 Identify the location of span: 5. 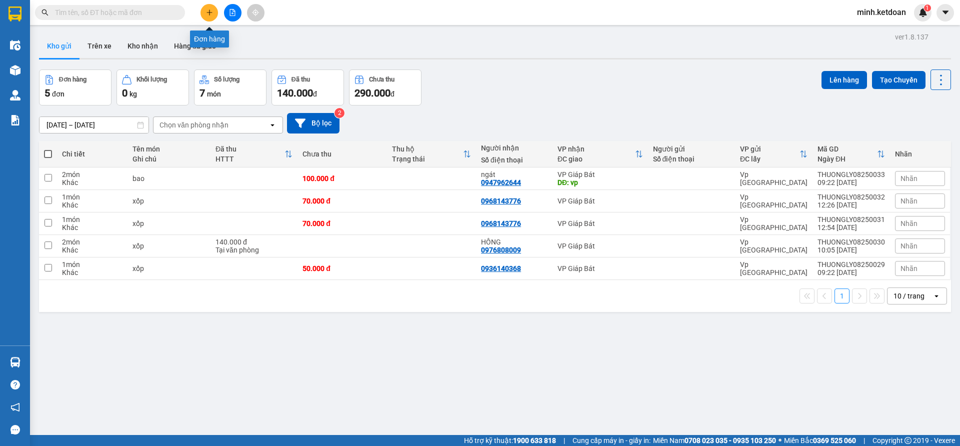
(47, 93).